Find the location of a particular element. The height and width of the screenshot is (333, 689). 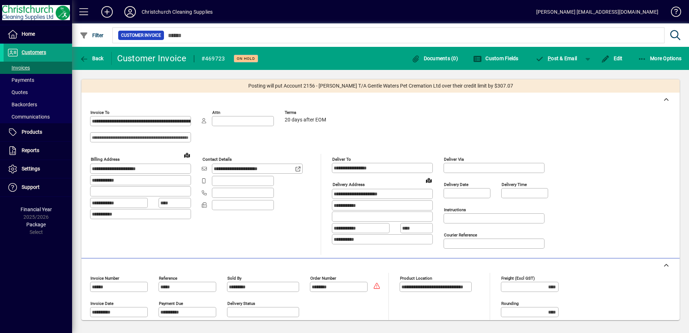

button: Filter is located at coordinates (92, 35).